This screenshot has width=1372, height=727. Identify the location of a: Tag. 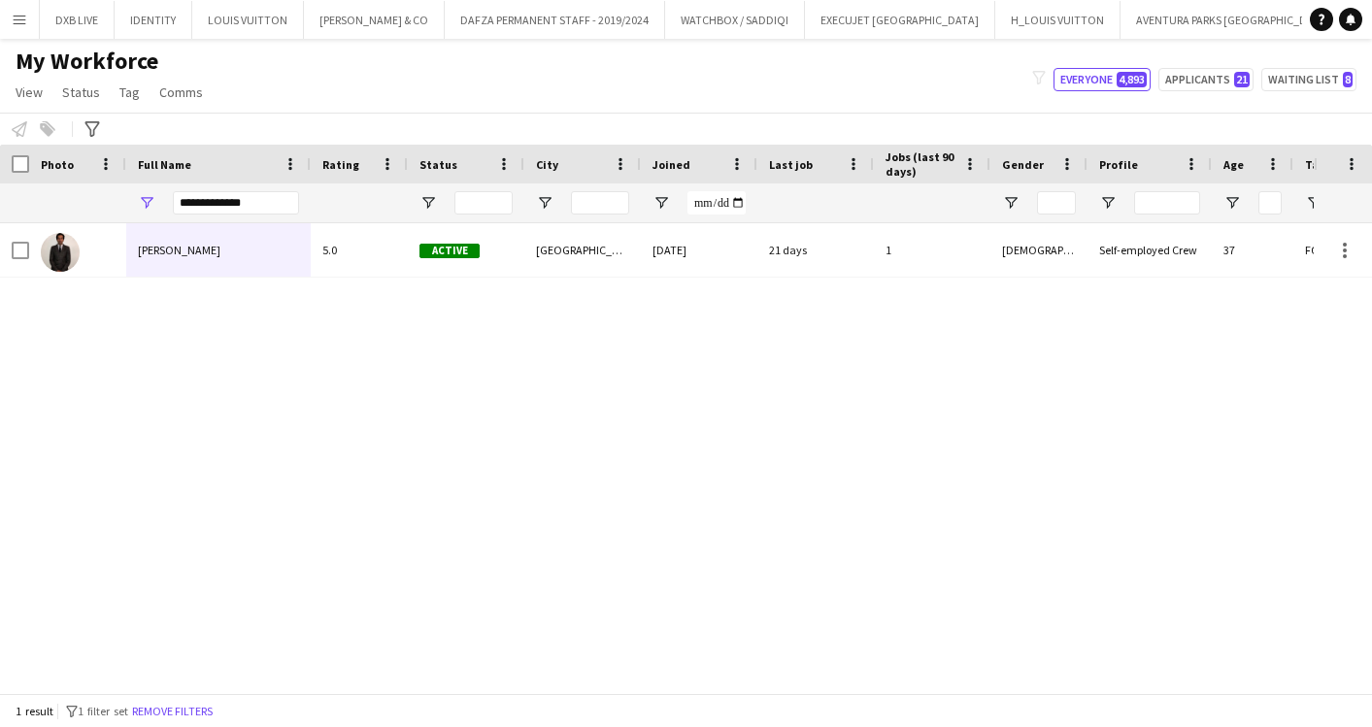
(129, 92).